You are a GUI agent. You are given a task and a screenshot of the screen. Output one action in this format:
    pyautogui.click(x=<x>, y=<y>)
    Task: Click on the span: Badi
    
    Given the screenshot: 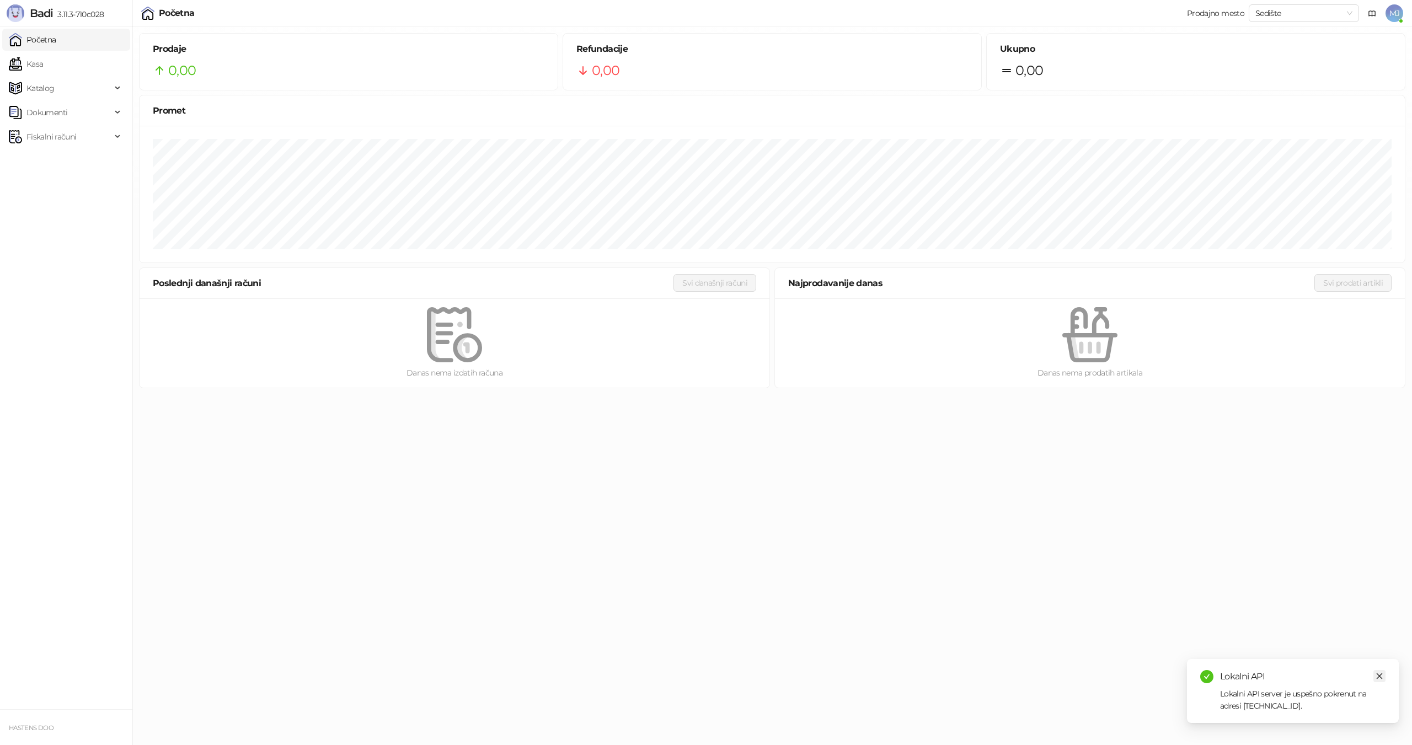 What is the action you would take?
    pyautogui.click(x=41, y=13)
    